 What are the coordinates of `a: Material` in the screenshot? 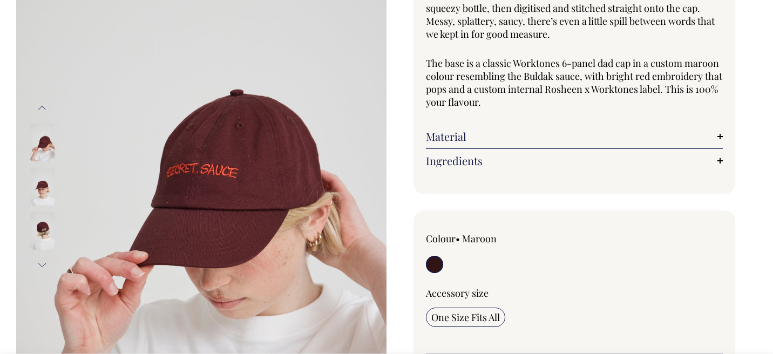 It's located at (575, 137).